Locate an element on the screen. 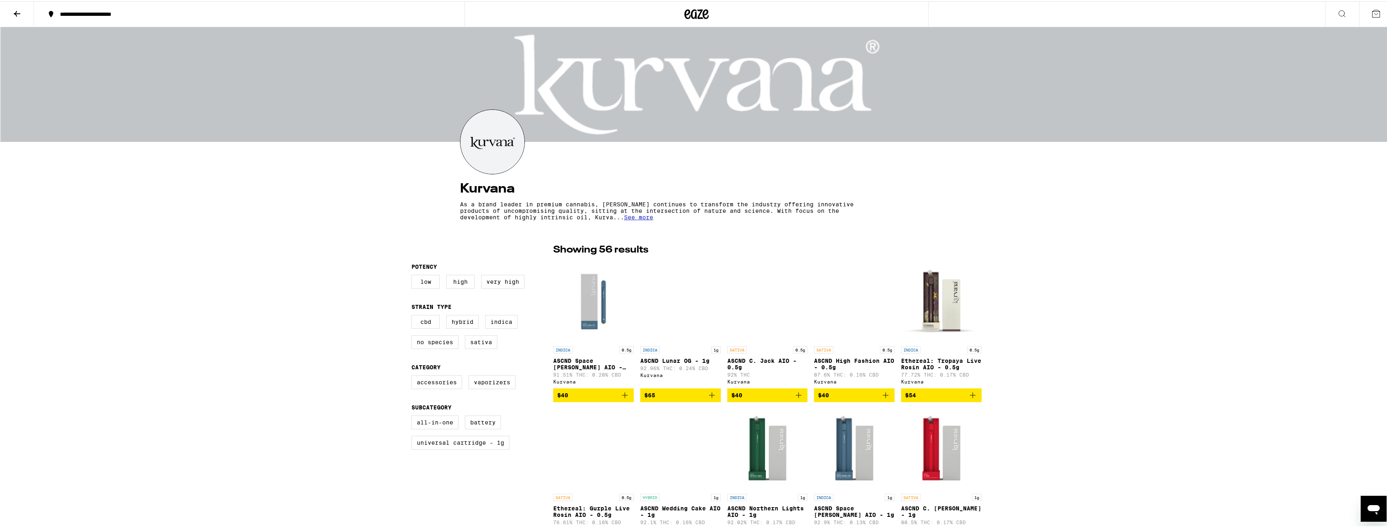 The height and width of the screenshot is (527, 1387). span: $65 is located at coordinates (650, 394).